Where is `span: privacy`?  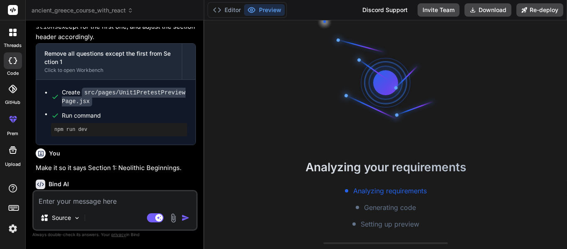 span: privacy is located at coordinates (119, 234).